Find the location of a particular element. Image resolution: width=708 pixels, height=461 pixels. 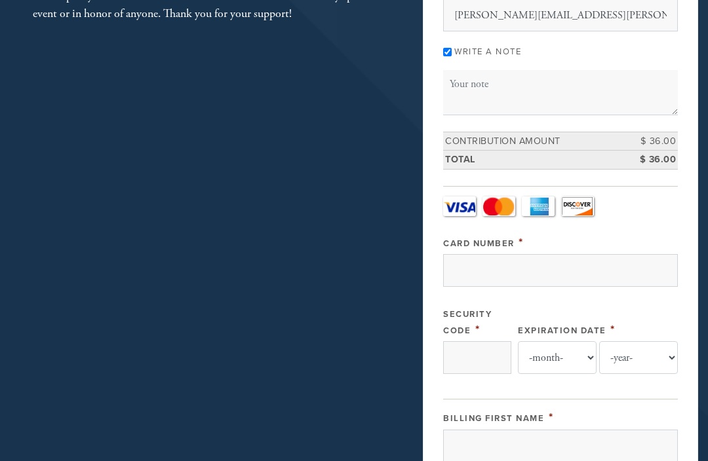

select: Expiration Date month is located at coordinates (557, 358).